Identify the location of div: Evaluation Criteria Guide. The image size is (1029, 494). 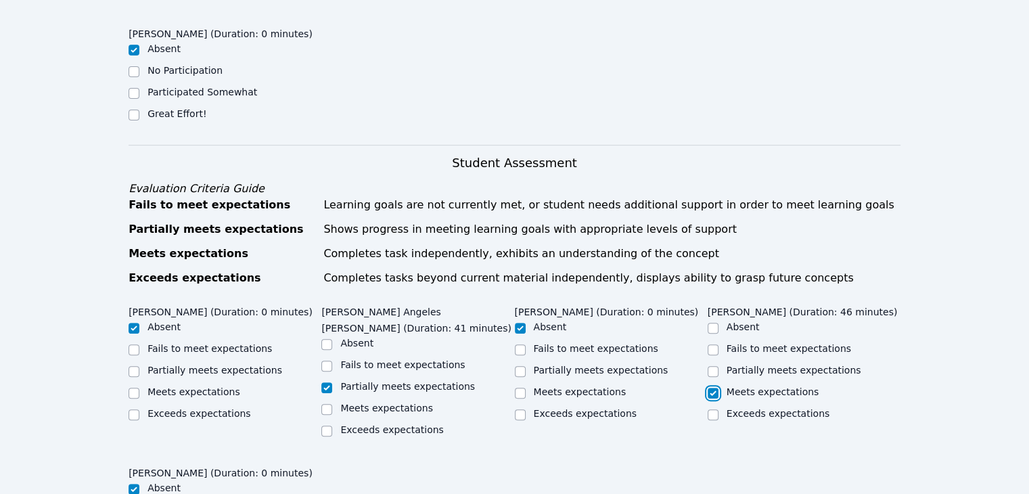
(514, 189).